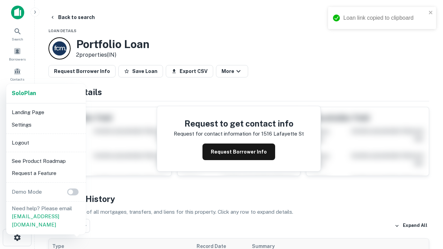  I want to click on p: Demo Mode, so click(27, 192).